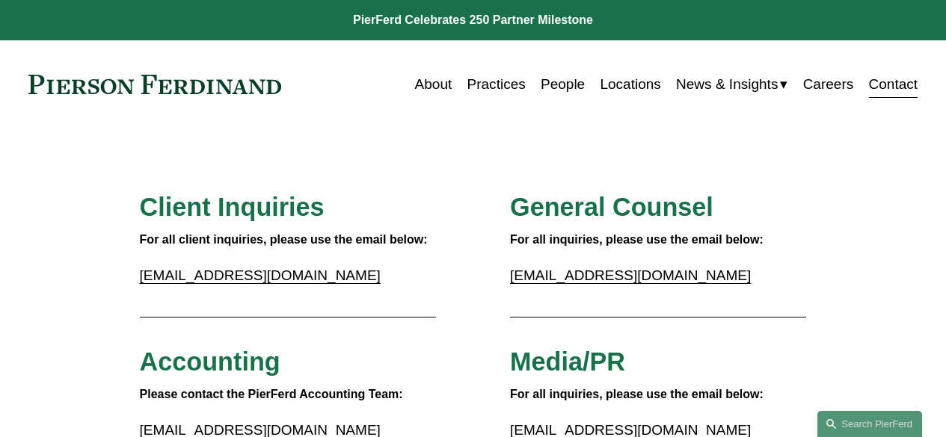 This screenshot has width=946, height=437. I want to click on a: People, so click(562, 84).